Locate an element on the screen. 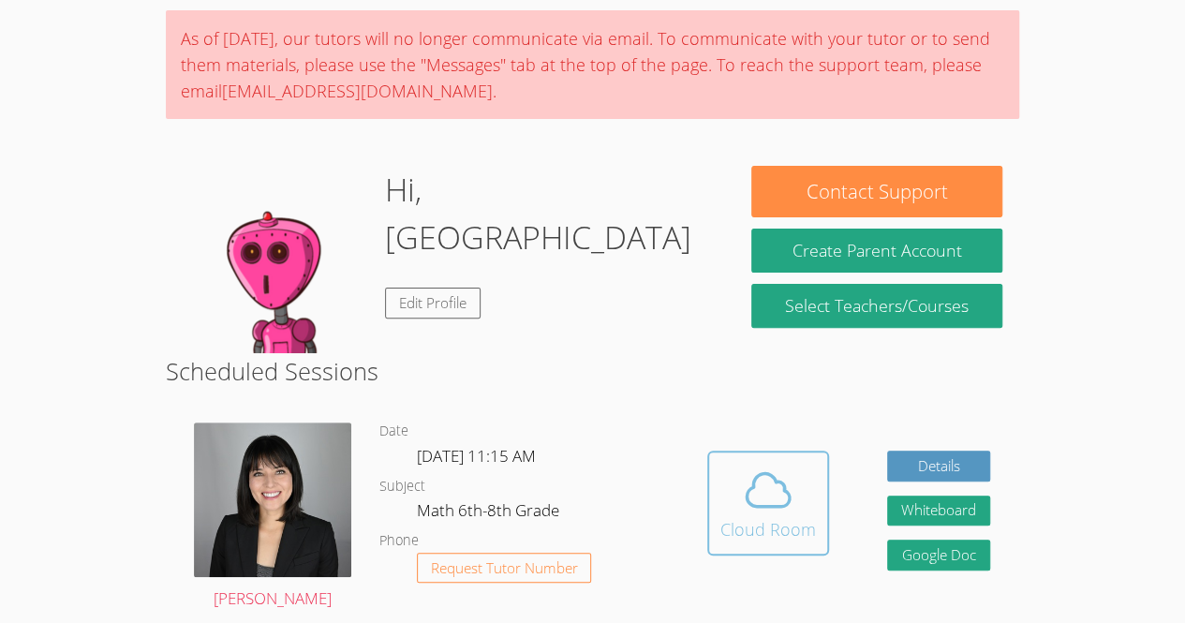 This screenshot has width=1185, height=623. button: Request Tutor Number is located at coordinates (504, 568).